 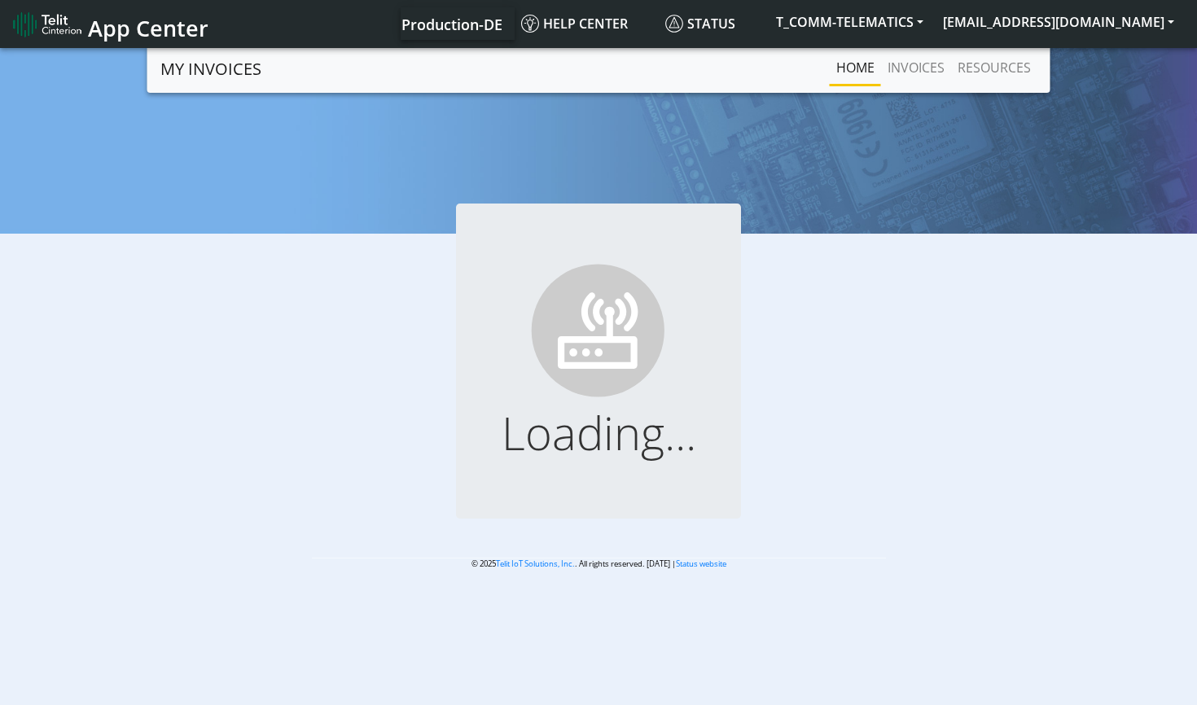 I want to click on img: knowledge.svg, so click(x=530, y=24).